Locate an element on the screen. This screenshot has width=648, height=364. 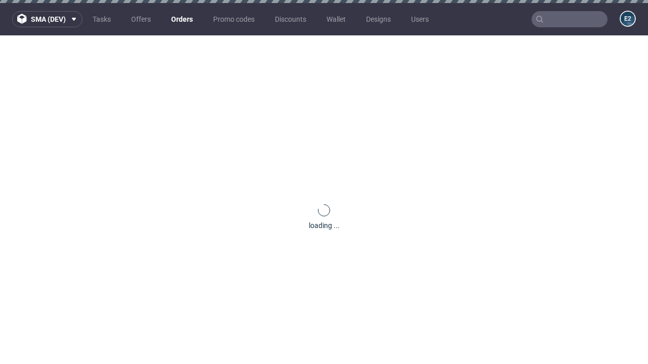
figcaption: e2 is located at coordinates (628, 19).